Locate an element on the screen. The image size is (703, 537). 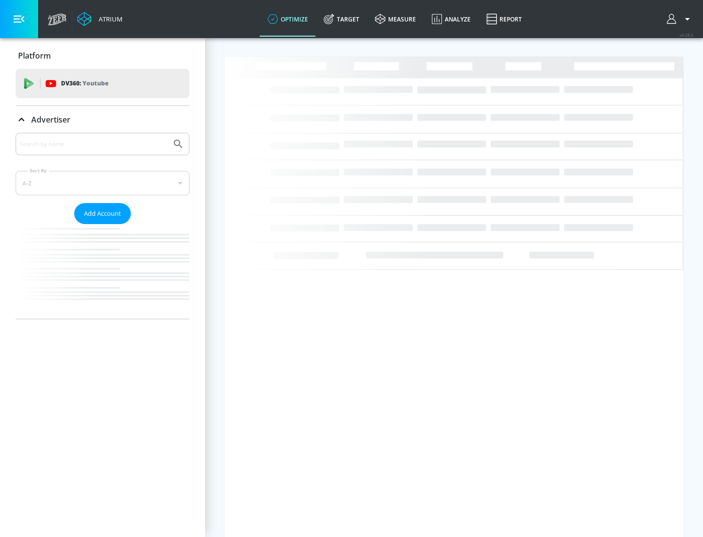
div: Platform is located at coordinates (103, 56).